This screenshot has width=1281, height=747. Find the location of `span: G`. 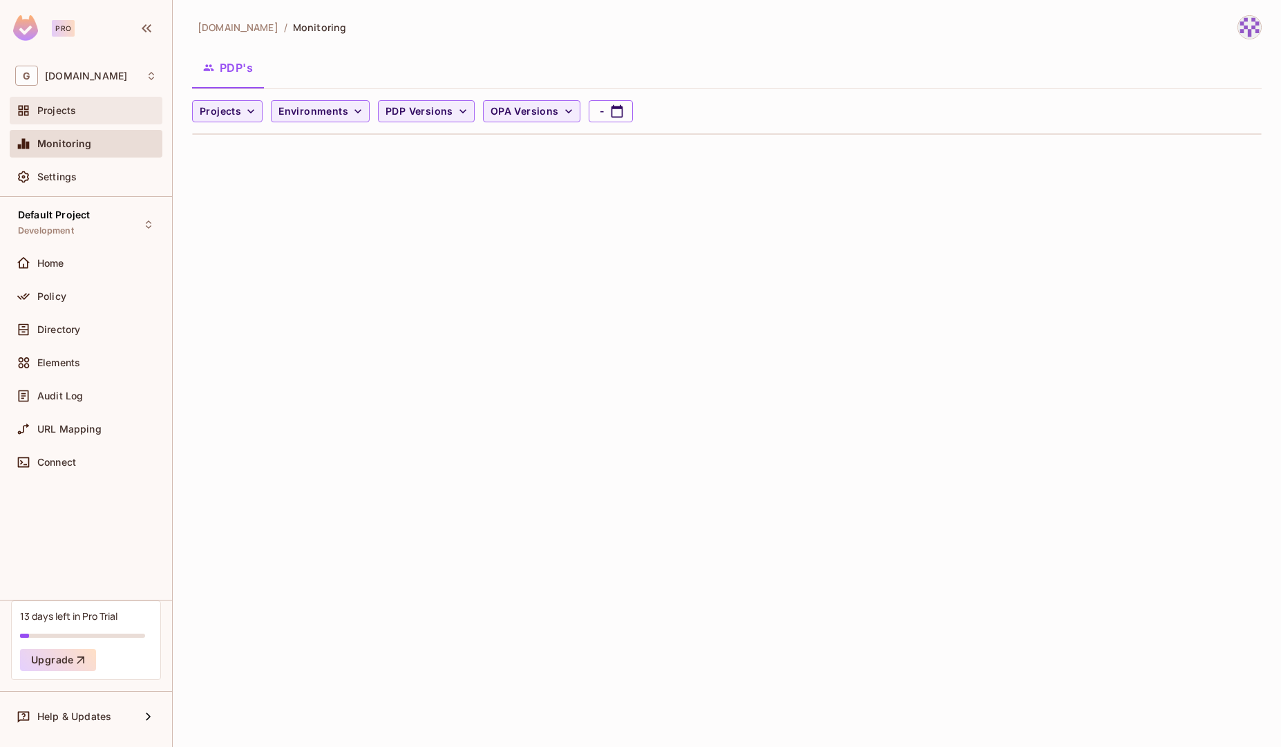

span: G is located at coordinates (26, 75).